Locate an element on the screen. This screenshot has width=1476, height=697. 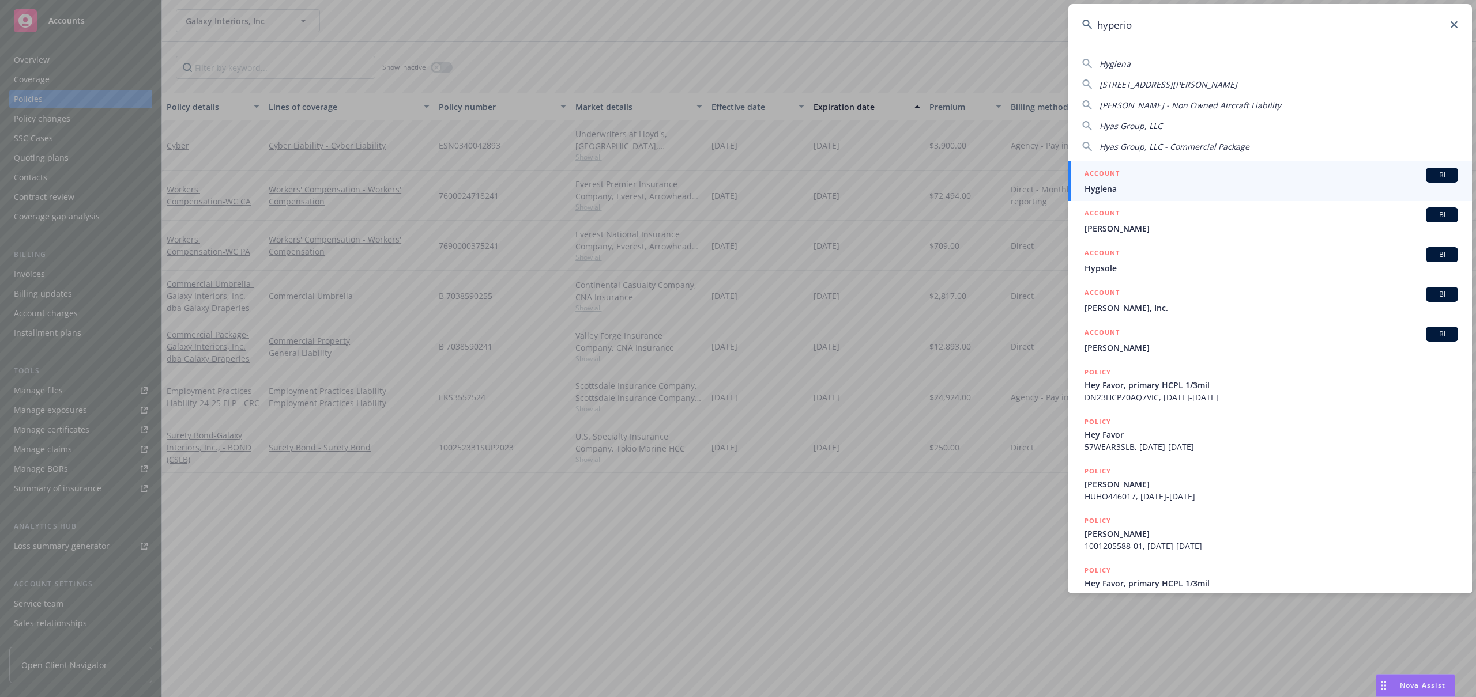
span: Nova Assist is located at coordinates (1422, 685).